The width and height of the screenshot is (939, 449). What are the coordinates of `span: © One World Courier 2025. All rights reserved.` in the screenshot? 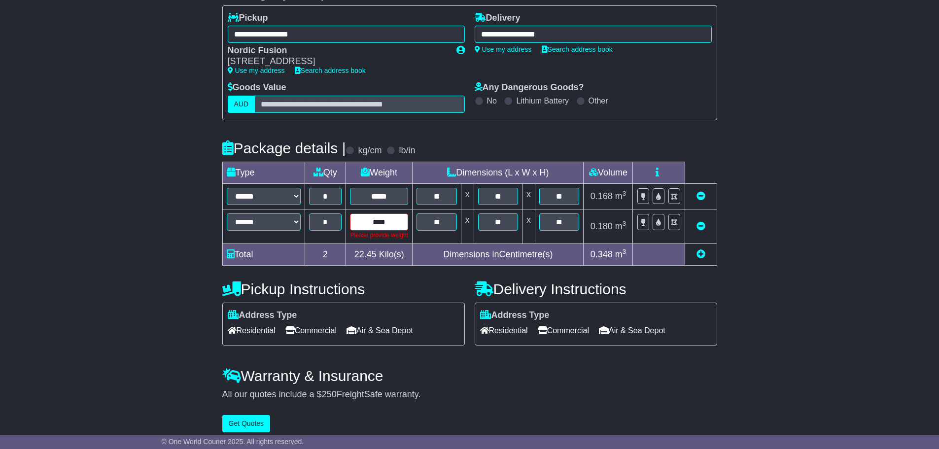 It's located at (233, 441).